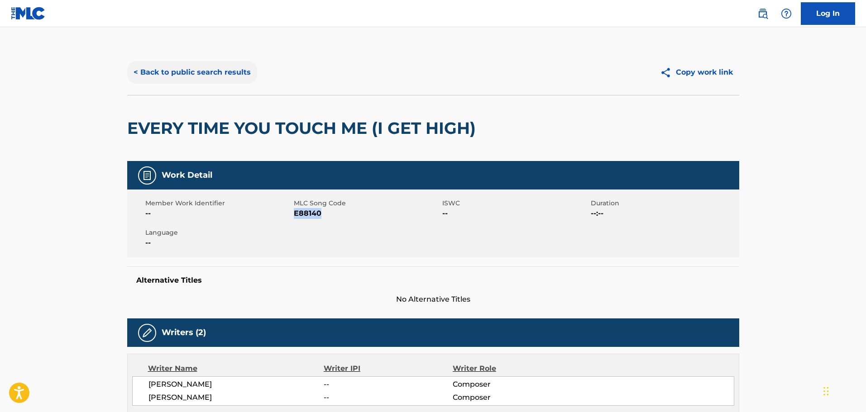  I want to click on img: Work Detail, so click(147, 176).